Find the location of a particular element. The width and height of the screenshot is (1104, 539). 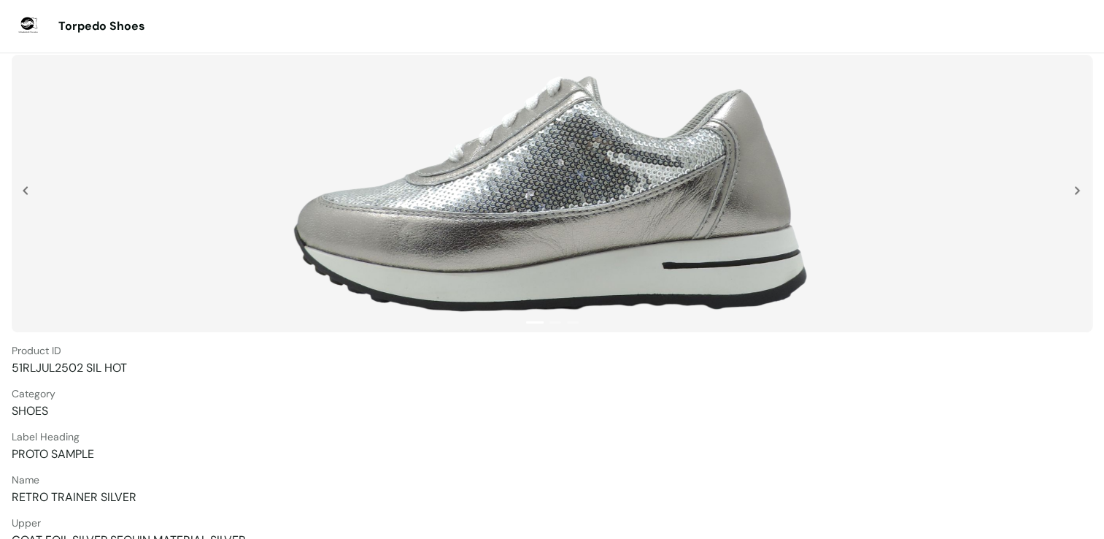

span: Upper is located at coordinates (552, 522).